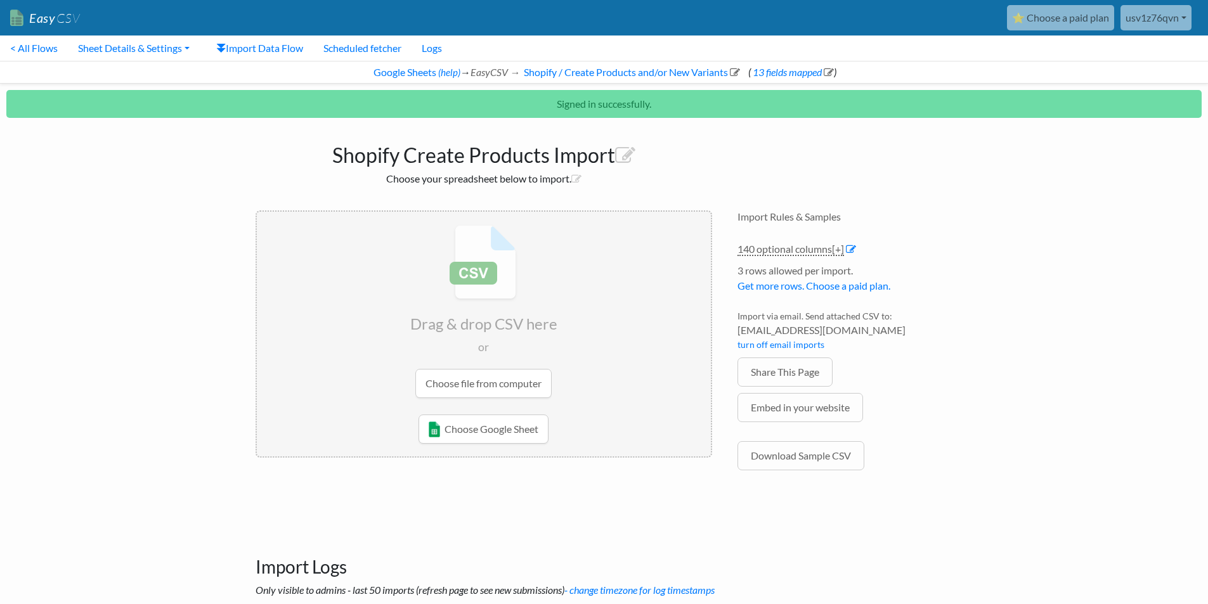 The image size is (1208, 604). What do you see at coordinates (790, 249) in the screenshot?
I see `a: 140 optional columns[+]` at bounding box center [790, 249].